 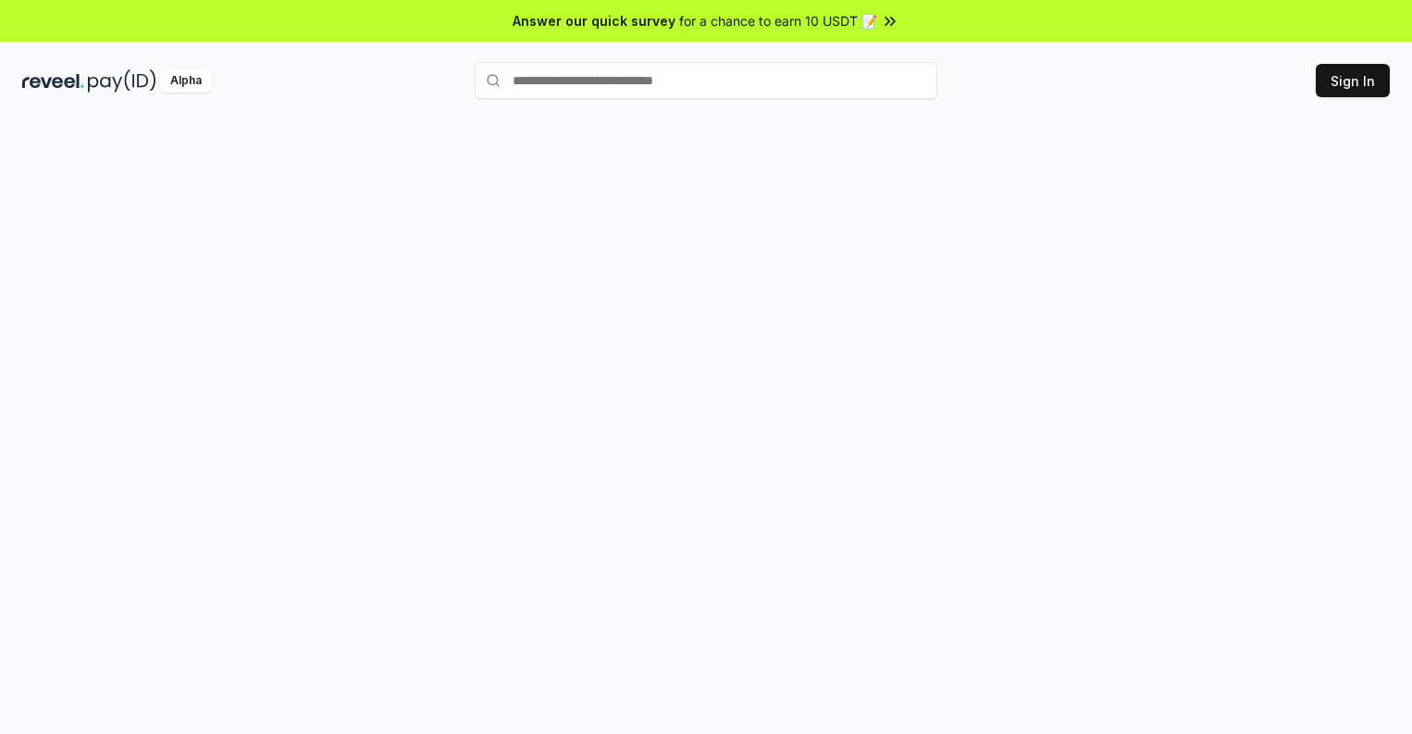 I want to click on button: Sign In, so click(x=1353, y=81).